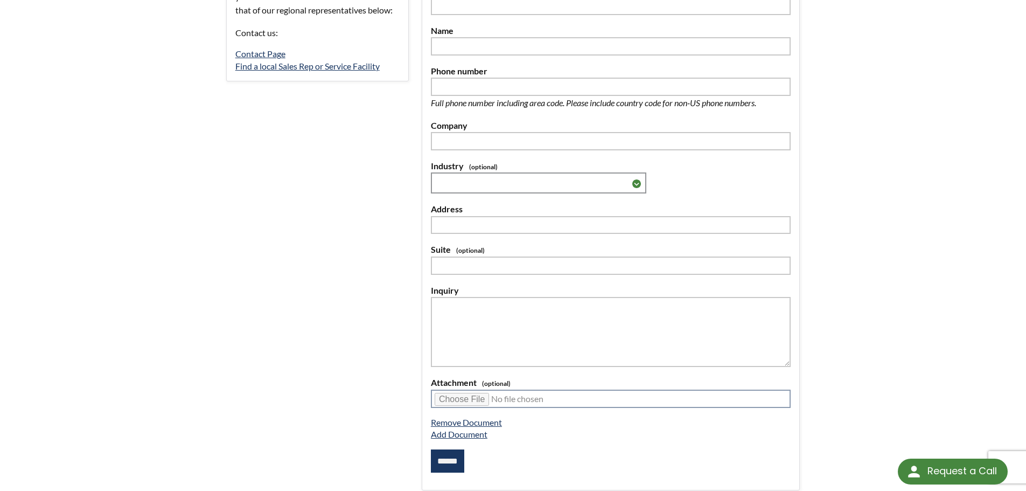 This screenshot has width=1026, height=491. I want to click on img: round button, so click(914, 471).